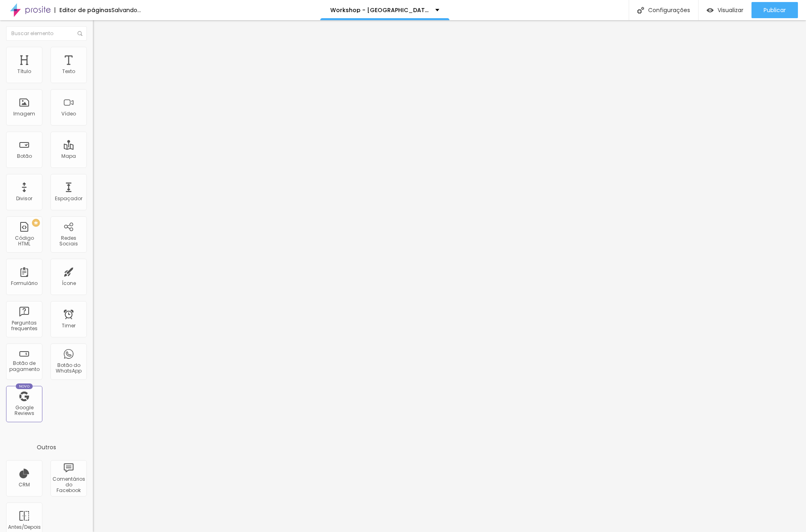 The width and height of the screenshot is (806, 532). What do you see at coordinates (24, 527) in the screenshot?
I see `div: Antes/Depois` at bounding box center [24, 527].